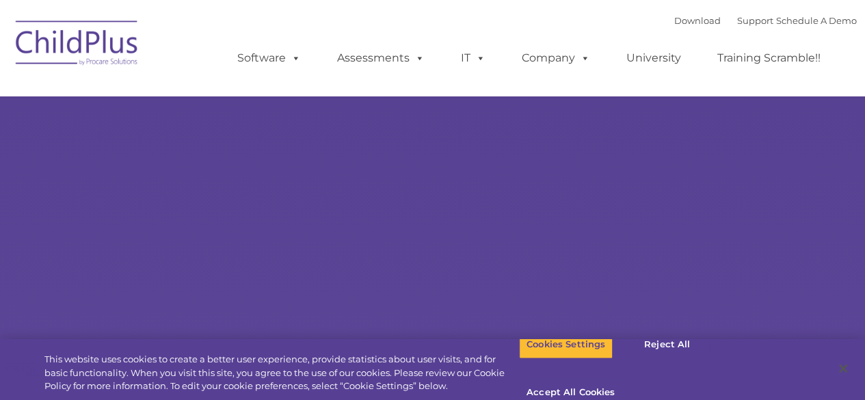  I want to click on a: Download, so click(697, 21).